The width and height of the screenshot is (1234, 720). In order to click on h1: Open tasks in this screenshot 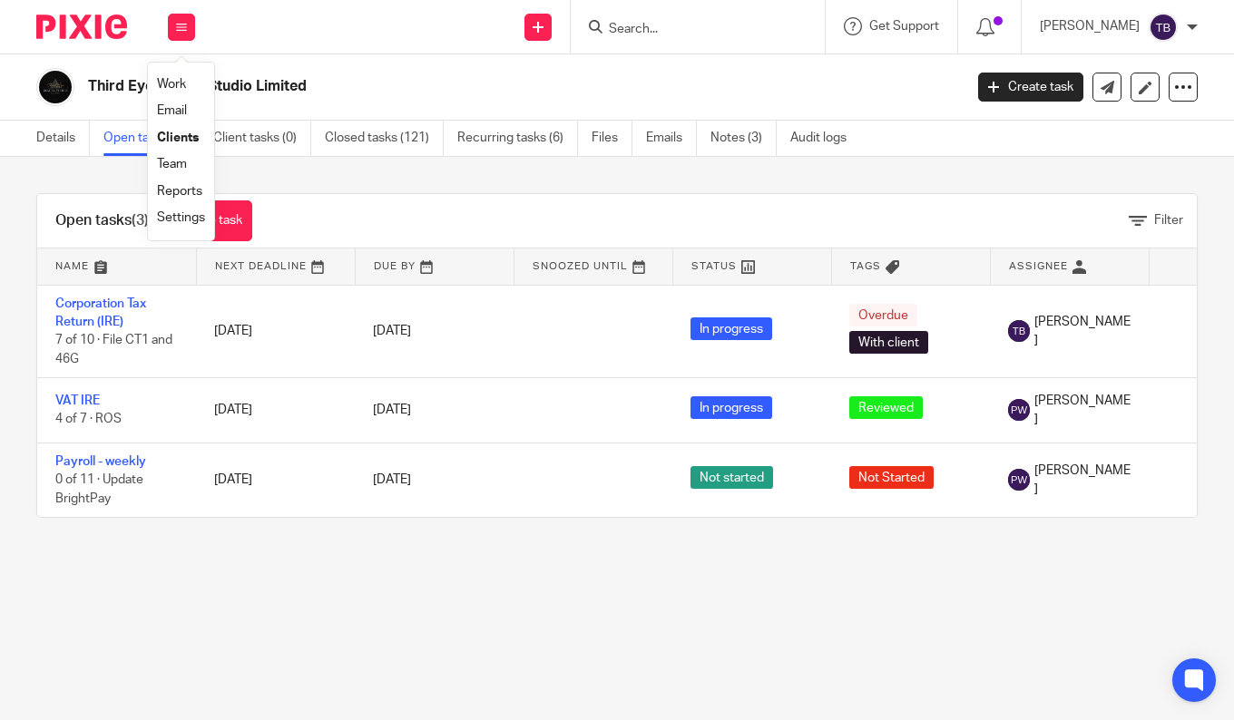, I will do `click(102, 220)`.